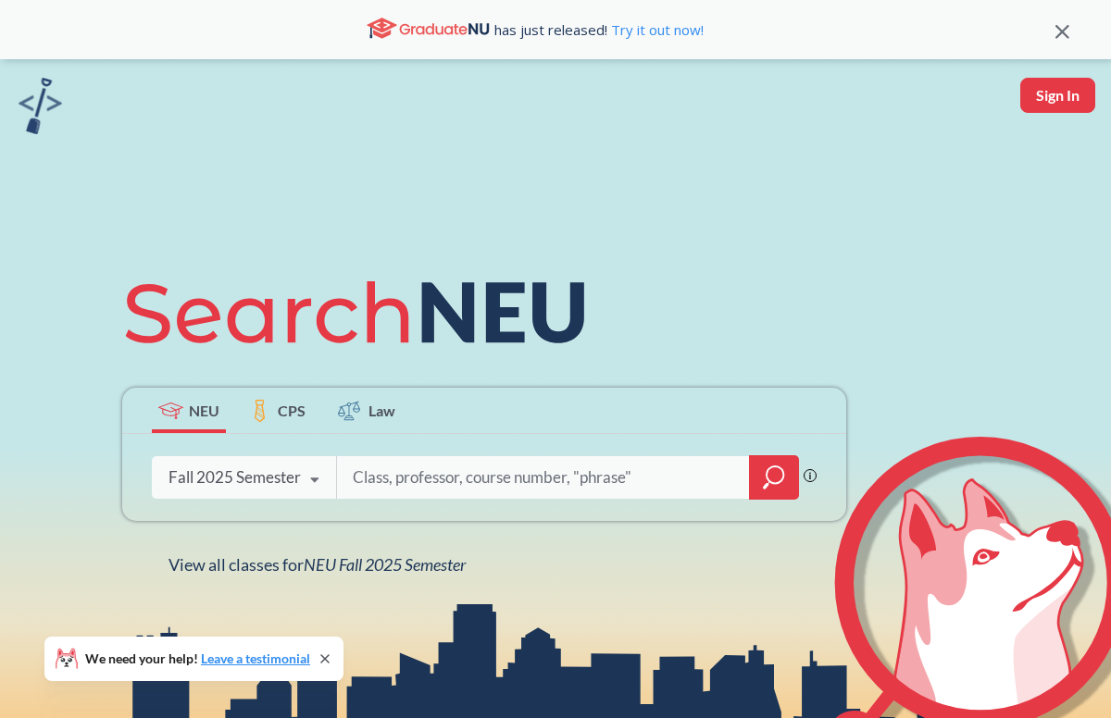  What do you see at coordinates (204, 410) in the screenshot?
I see `span: NEU` at bounding box center [204, 410].